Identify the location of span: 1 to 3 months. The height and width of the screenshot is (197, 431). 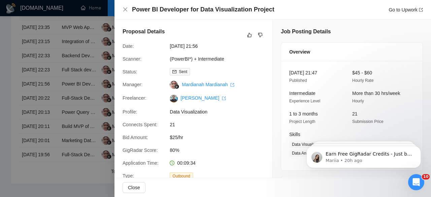
(303, 114).